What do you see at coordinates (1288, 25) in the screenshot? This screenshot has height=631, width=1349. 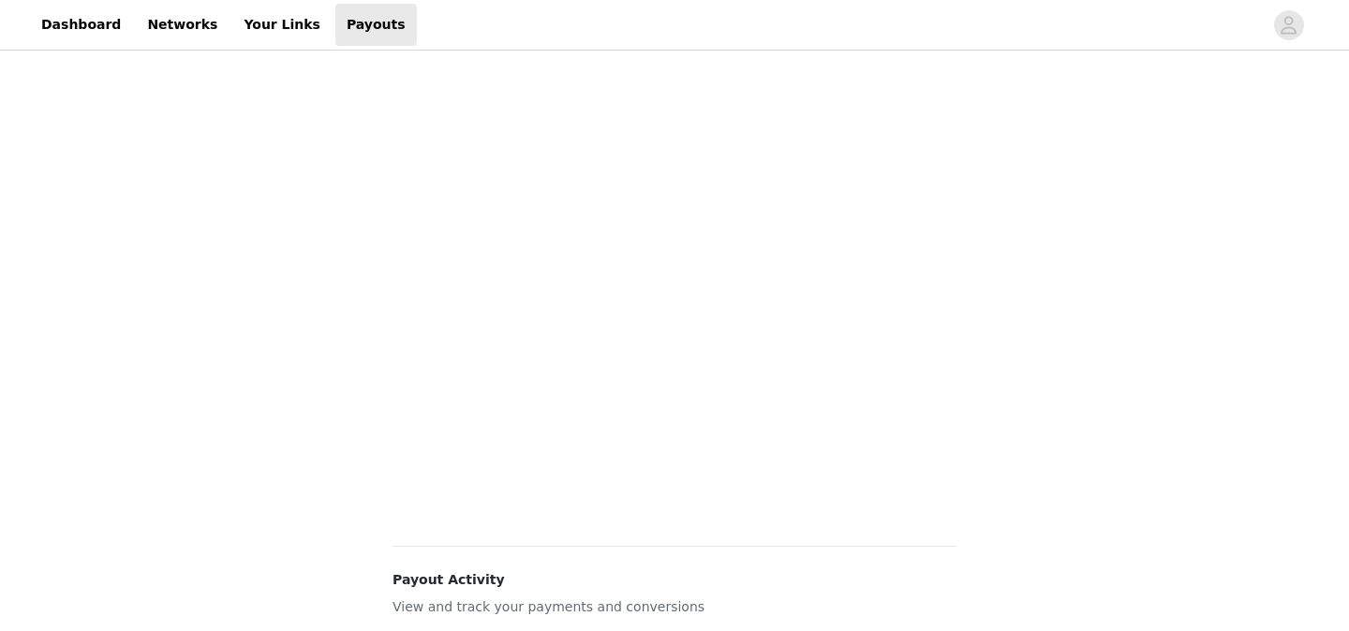 I see `div: avatar` at bounding box center [1288, 25].